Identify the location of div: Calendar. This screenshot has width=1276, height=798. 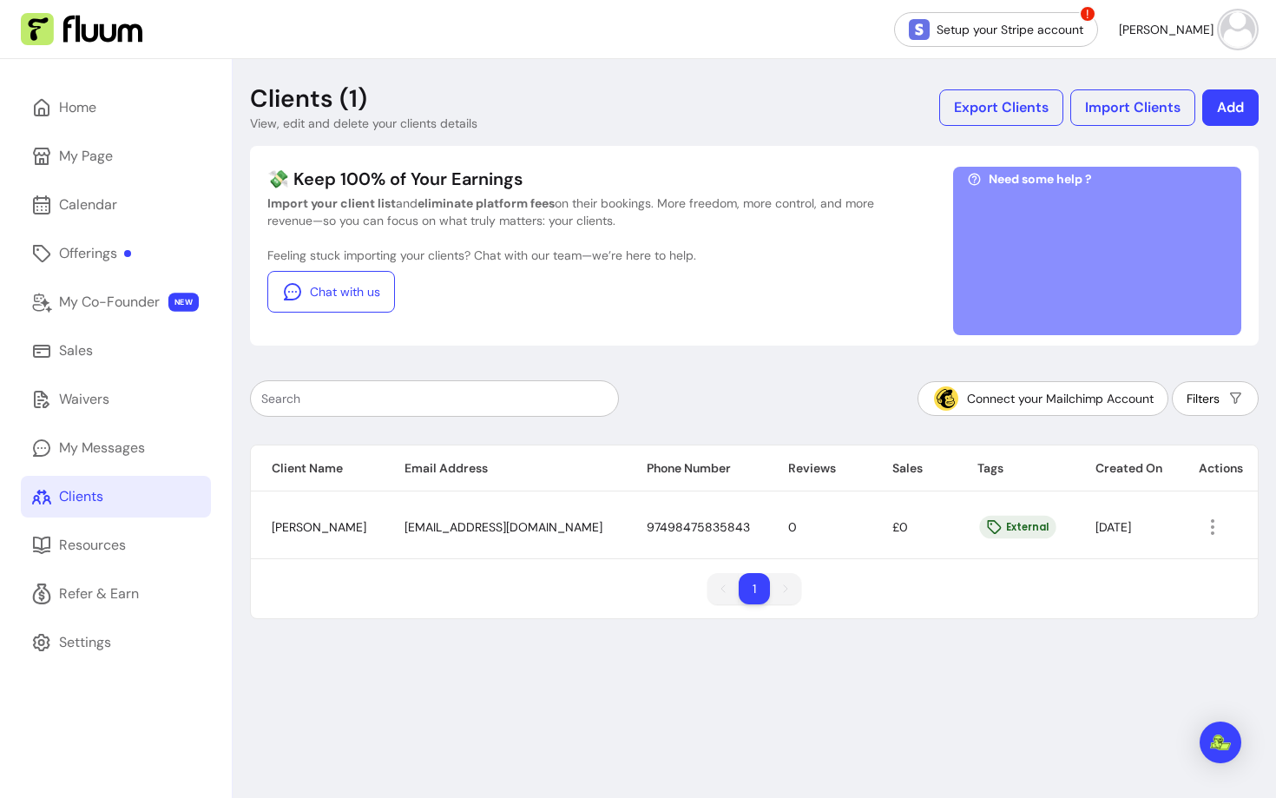
(88, 205).